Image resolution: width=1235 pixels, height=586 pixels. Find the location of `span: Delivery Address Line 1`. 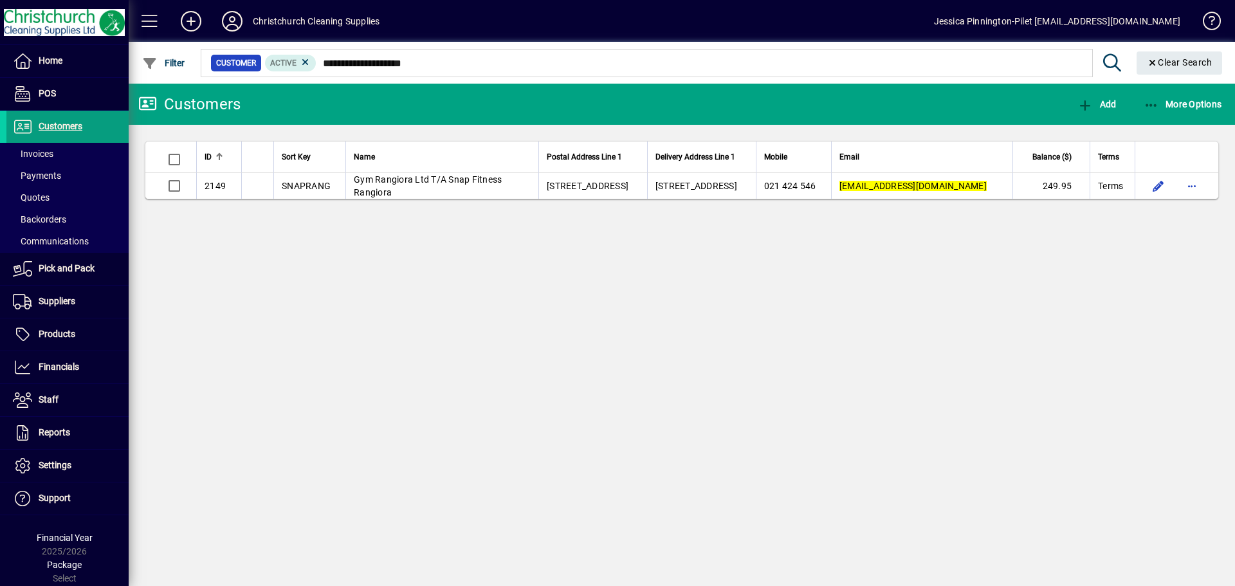

span: Delivery Address Line 1 is located at coordinates (696, 157).